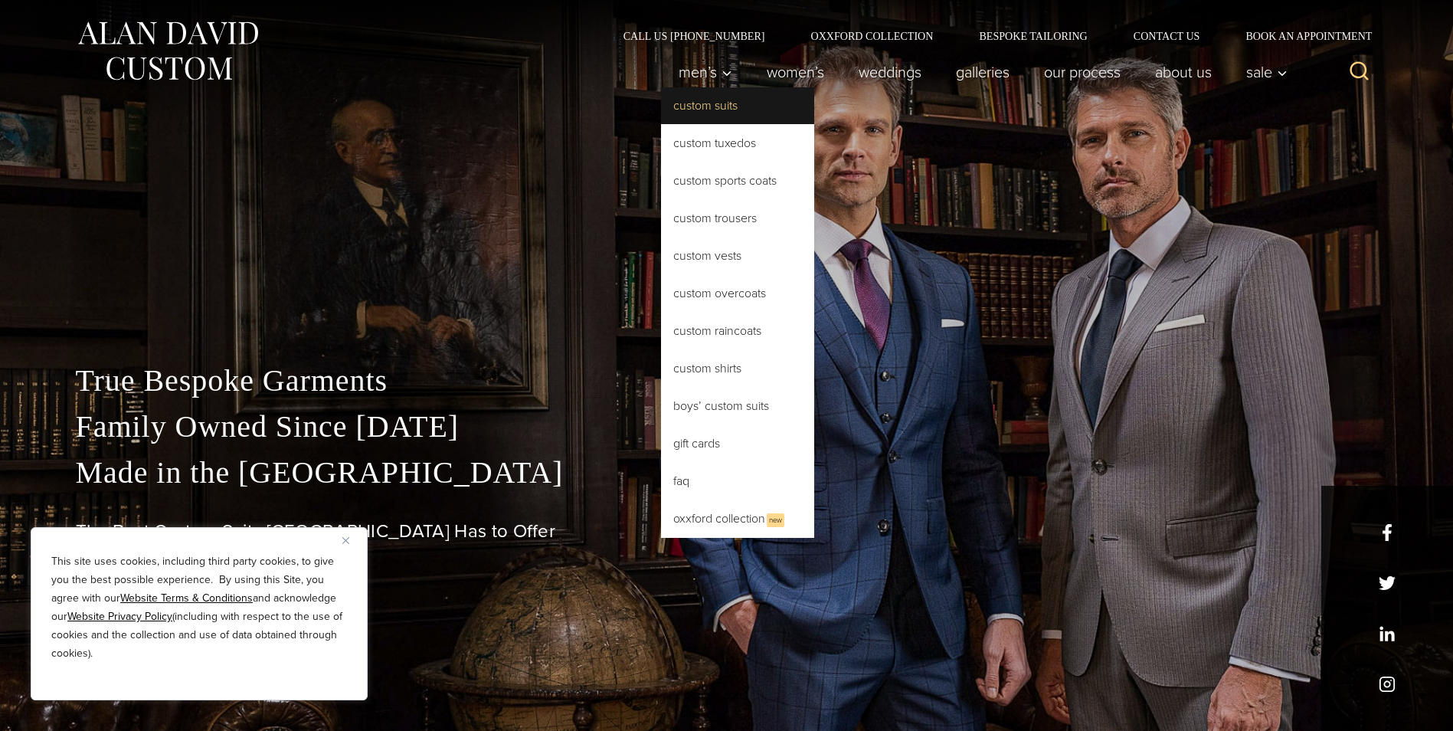 The height and width of the screenshot is (731, 1453). I want to click on a: Our Process, so click(1081, 72).